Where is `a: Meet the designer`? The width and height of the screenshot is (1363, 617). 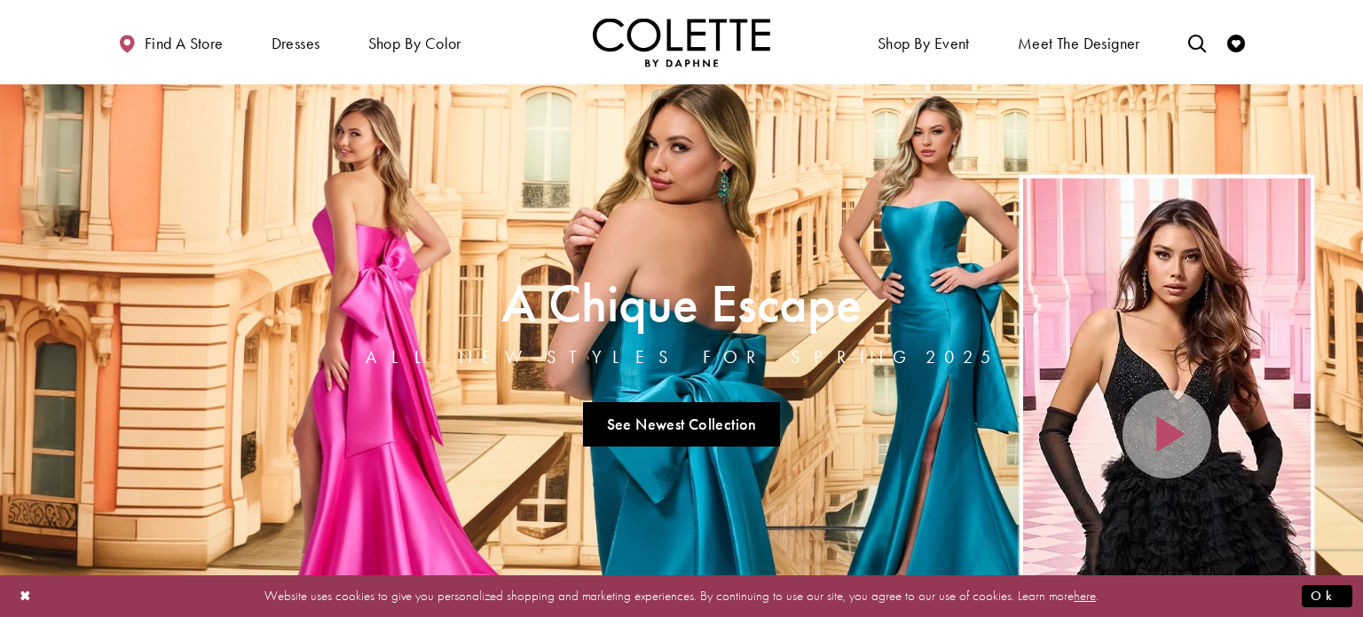 a: Meet the designer is located at coordinates (1079, 42).